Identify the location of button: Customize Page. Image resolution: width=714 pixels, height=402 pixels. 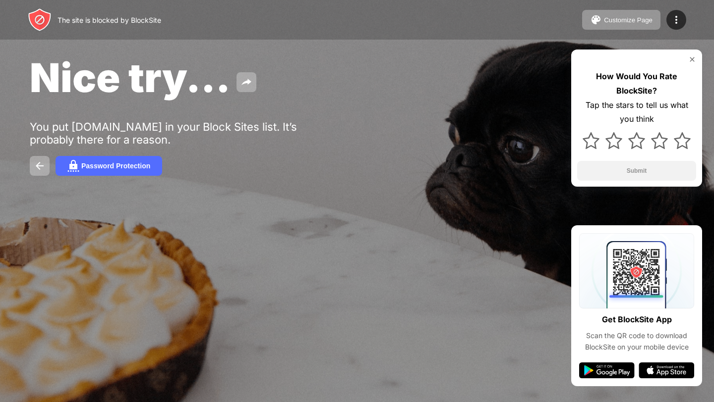
(621, 20).